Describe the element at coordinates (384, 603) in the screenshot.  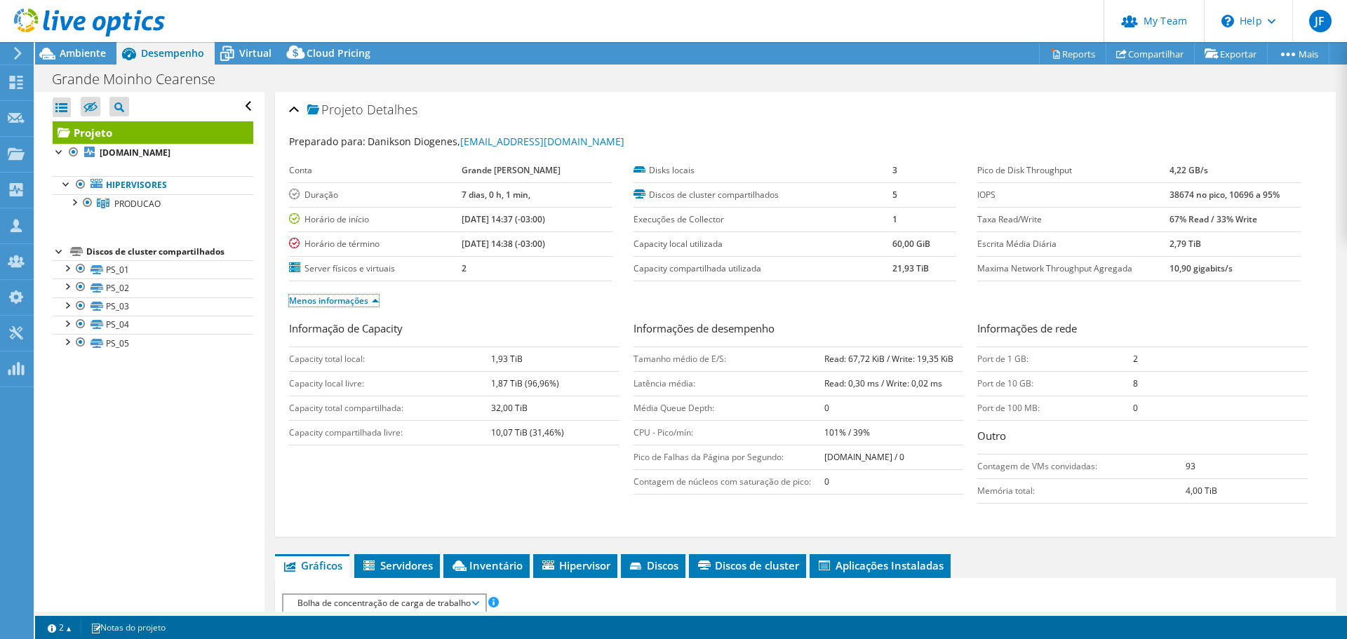
I see `span: Bolha de concentração de carga de trabalho` at that location.